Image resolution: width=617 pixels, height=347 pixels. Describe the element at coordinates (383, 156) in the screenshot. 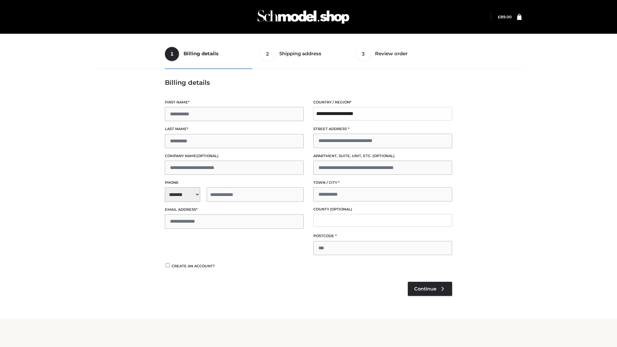

I see `label: Apartment, suite, unit, etc.` at that location.